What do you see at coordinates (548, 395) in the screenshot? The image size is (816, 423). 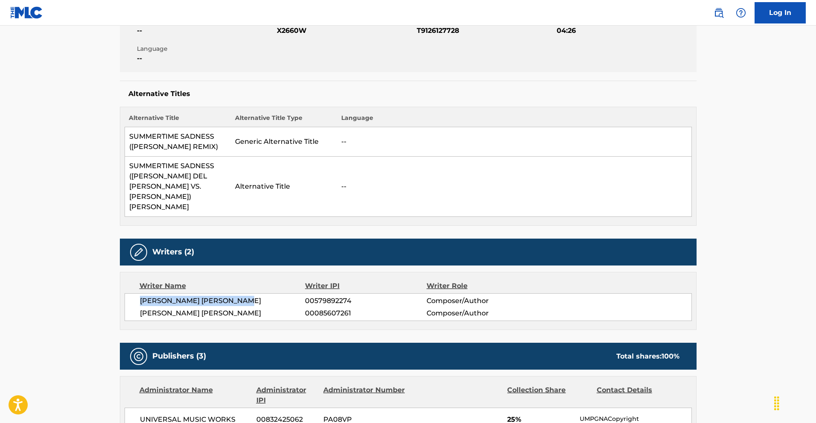 I see `div: Collection Share` at bounding box center [548, 395].